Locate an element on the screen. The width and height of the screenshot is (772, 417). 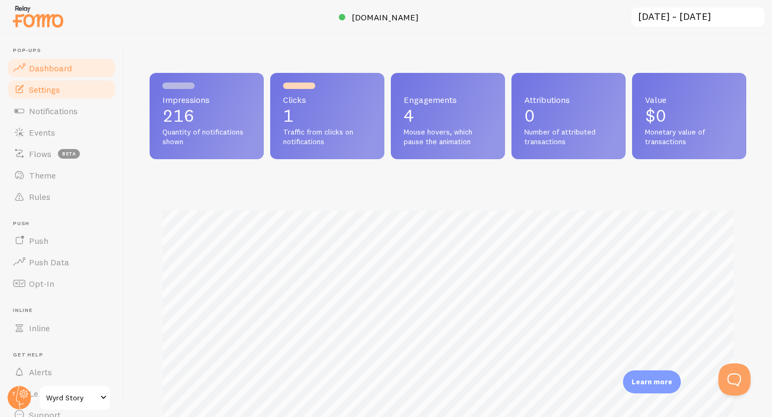
span: Monetary value of transactions is located at coordinates (689, 137).